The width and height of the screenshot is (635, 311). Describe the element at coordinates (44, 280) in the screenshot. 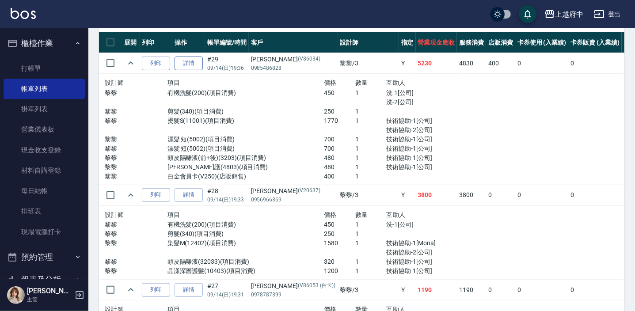

I see `button: 報表及分析` at that location.